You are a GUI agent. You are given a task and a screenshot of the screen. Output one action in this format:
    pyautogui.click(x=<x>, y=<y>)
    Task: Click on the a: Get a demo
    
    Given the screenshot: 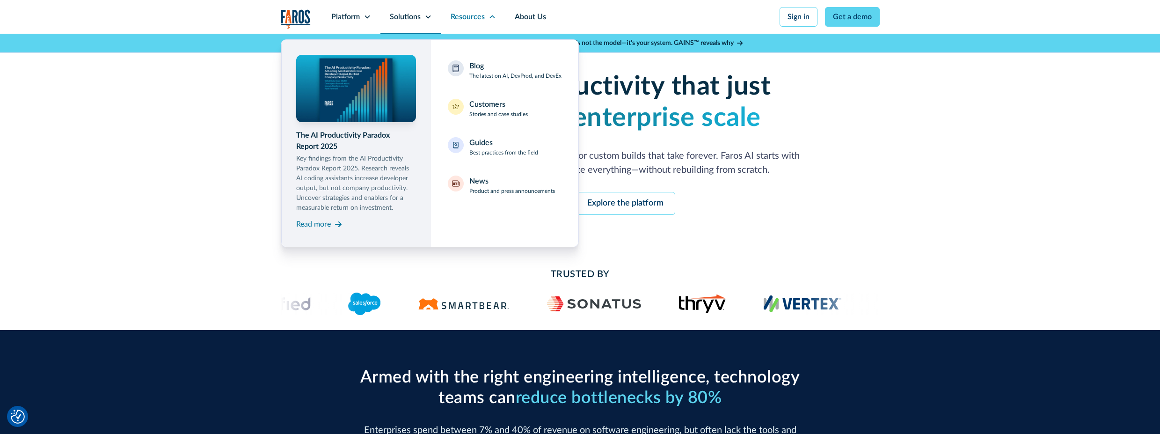 What is the action you would take?
    pyautogui.click(x=852, y=17)
    